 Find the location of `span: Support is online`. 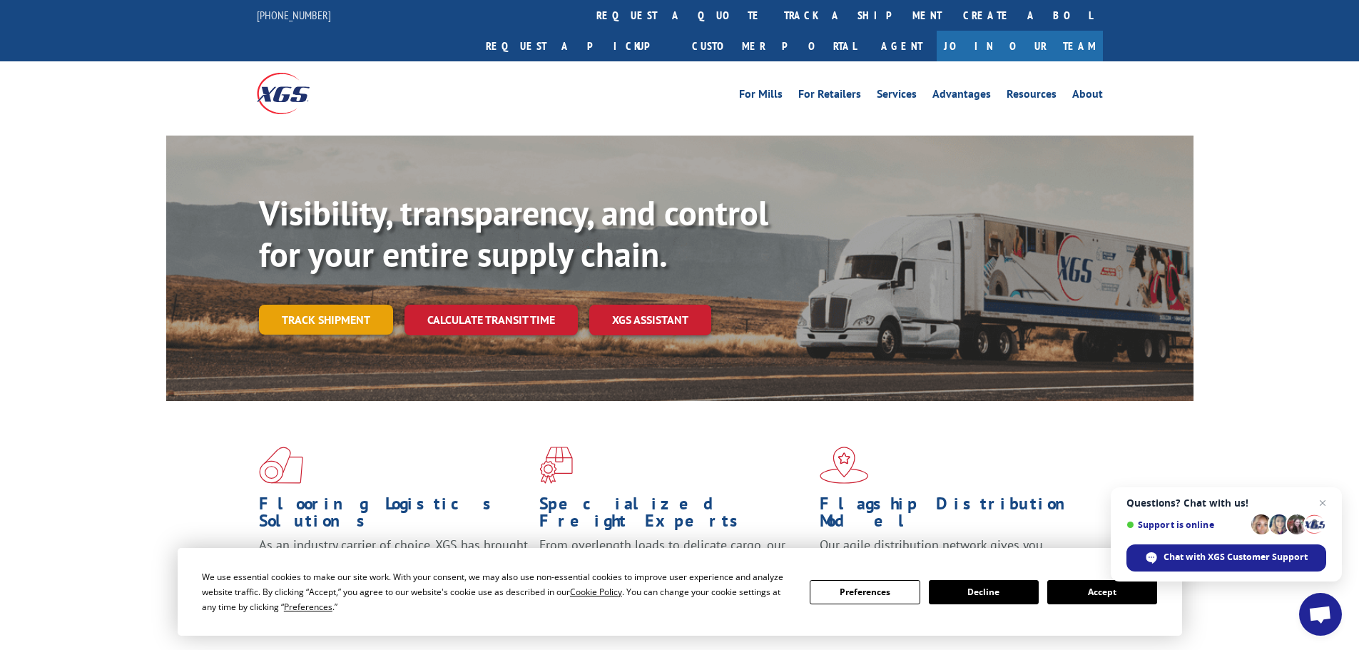

span: Support is online is located at coordinates (1187, 524).